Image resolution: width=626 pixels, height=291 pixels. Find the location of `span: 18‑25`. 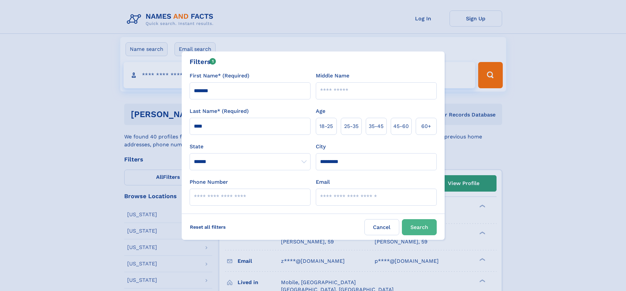

span: 18‑25 is located at coordinates (326, 126).